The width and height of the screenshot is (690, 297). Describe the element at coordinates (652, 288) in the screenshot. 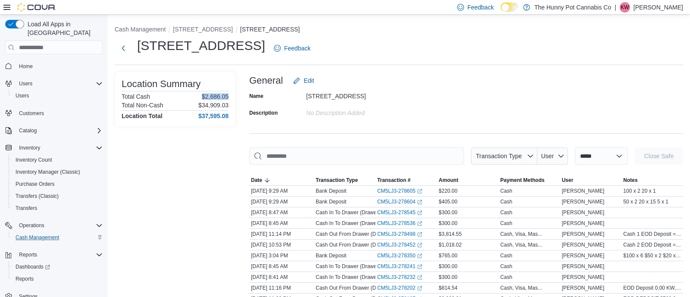

I see `span: EOD Deposit 0.00 KW, WM, RF, NW, BF` at that location.